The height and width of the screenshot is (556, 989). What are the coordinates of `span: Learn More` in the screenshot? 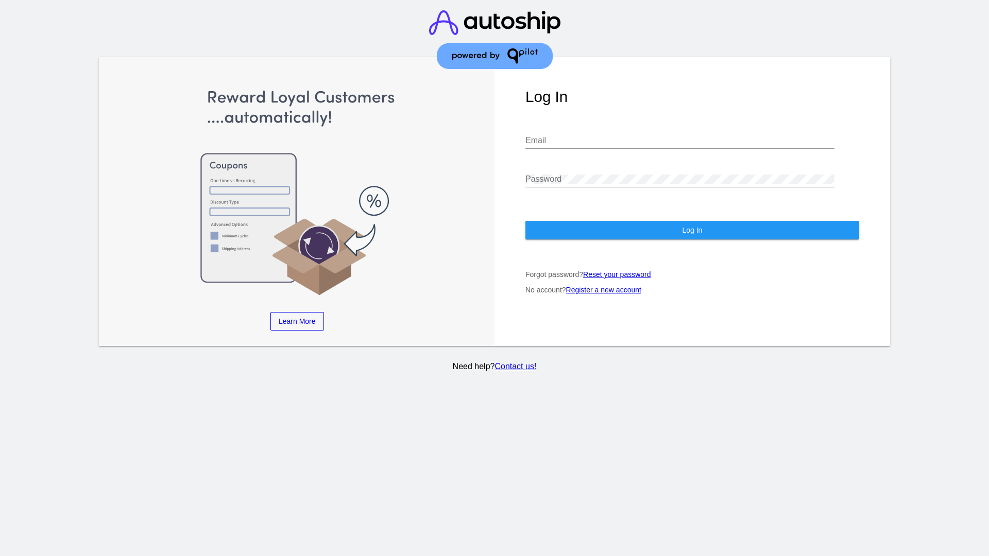 It's located at (297, 321).